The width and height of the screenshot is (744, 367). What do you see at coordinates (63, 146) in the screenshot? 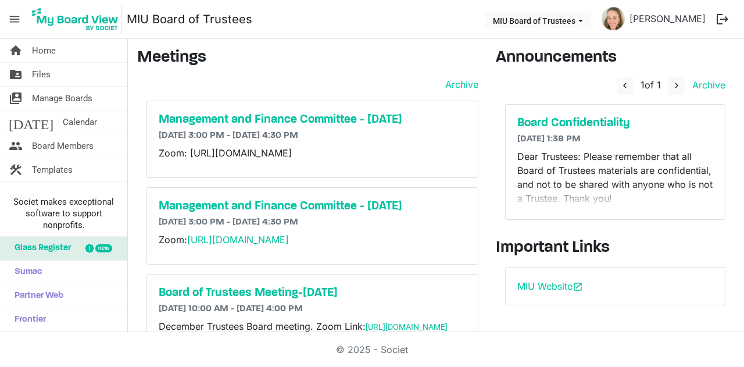
I see `span: Board Members` at bounding box center [63, 146].